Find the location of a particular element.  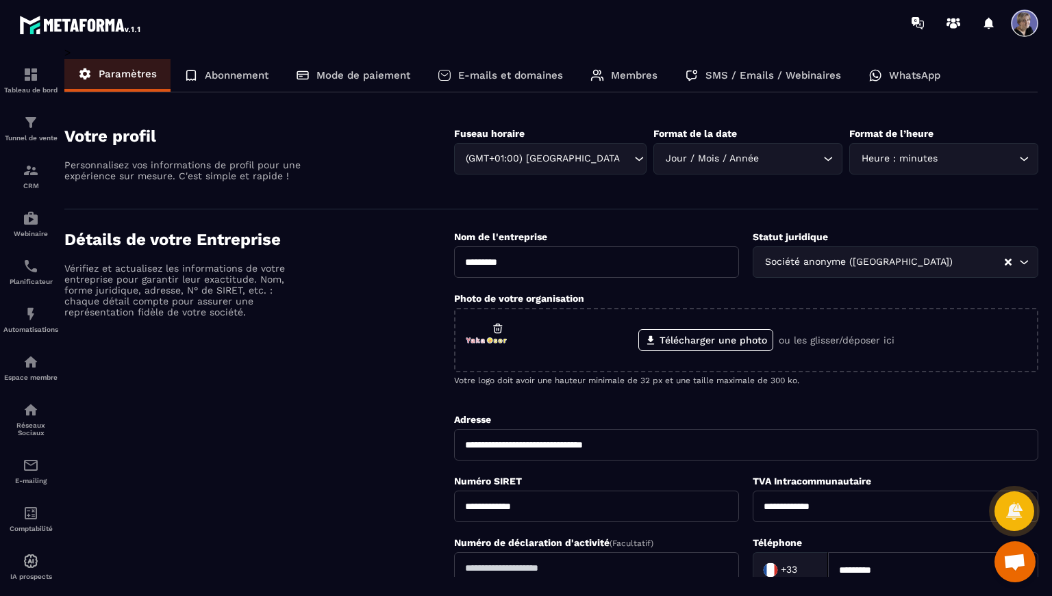

label: TVA Intracommunautaire is located at coordinates (811, 481).